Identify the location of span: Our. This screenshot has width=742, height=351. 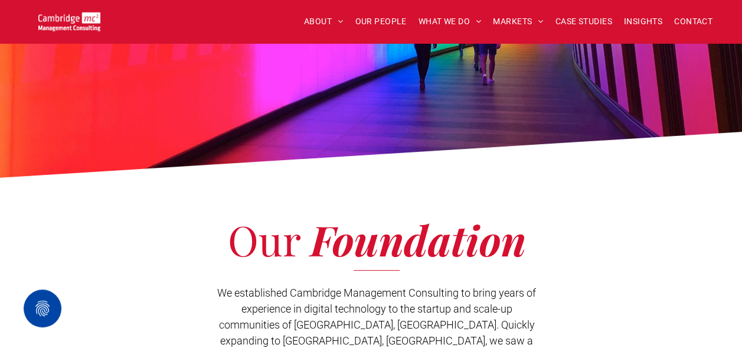
(264, 239).